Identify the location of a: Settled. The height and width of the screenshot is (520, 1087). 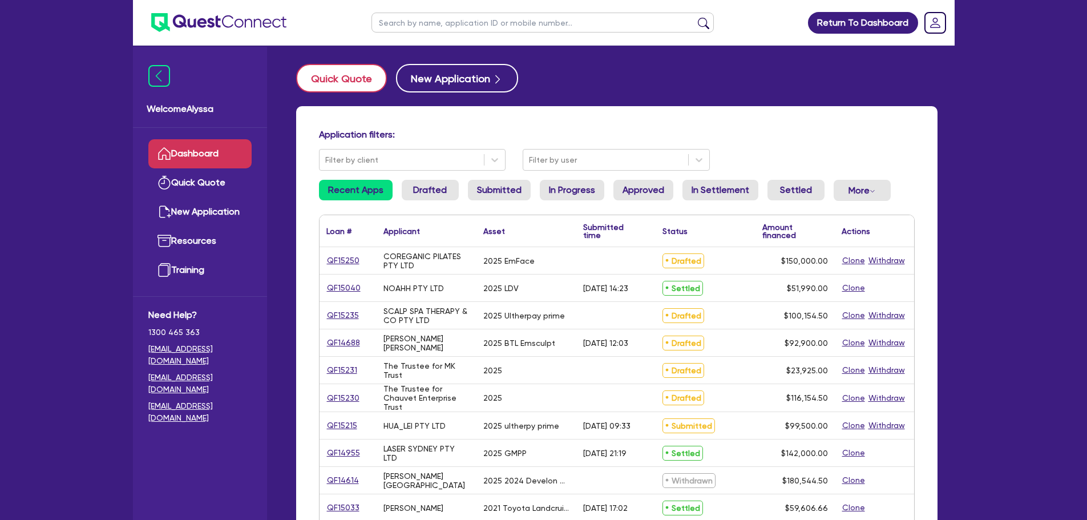
(796, 190).